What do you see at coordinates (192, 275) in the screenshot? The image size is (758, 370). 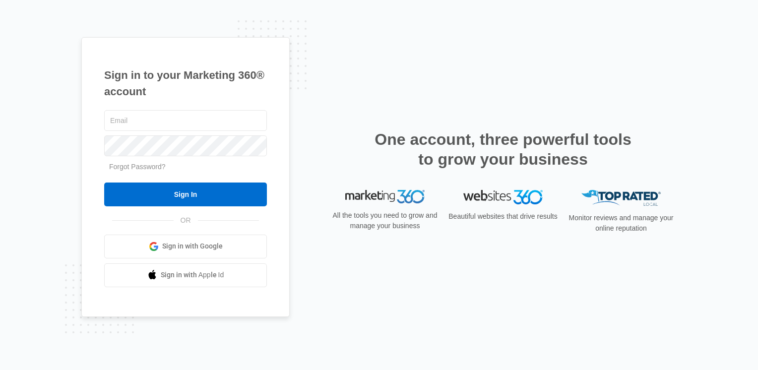 I see `span: Sign in with Apple Id` at bounding box center [192, 275].